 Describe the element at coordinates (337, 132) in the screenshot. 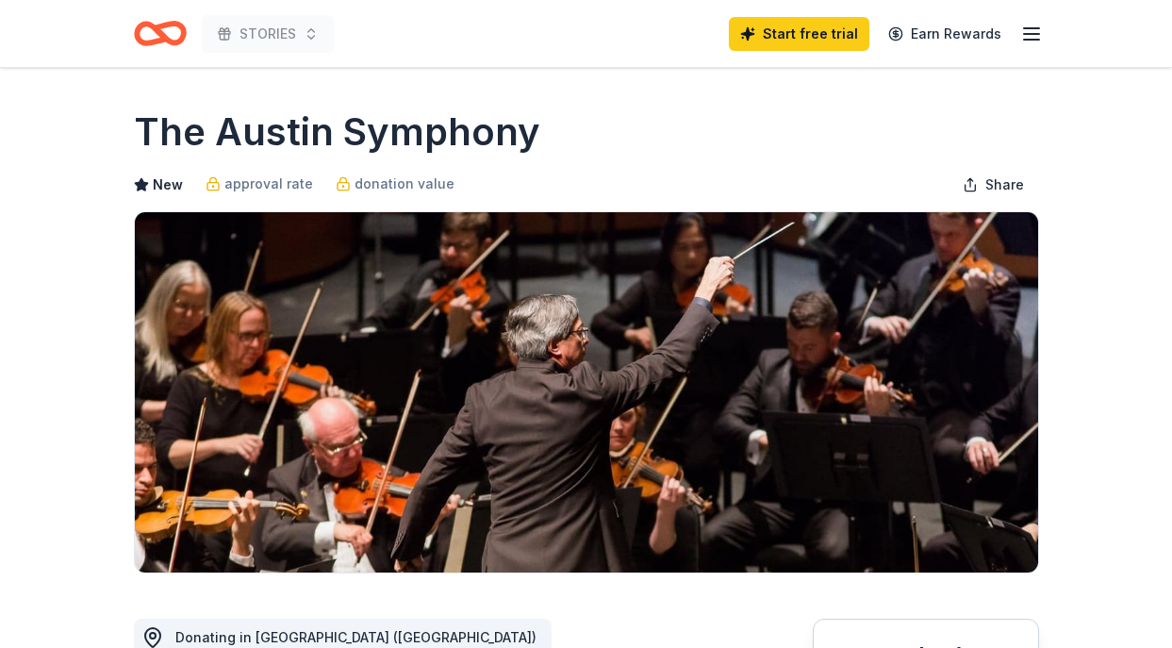

I see `h1: The Austin Symphony` at that location.